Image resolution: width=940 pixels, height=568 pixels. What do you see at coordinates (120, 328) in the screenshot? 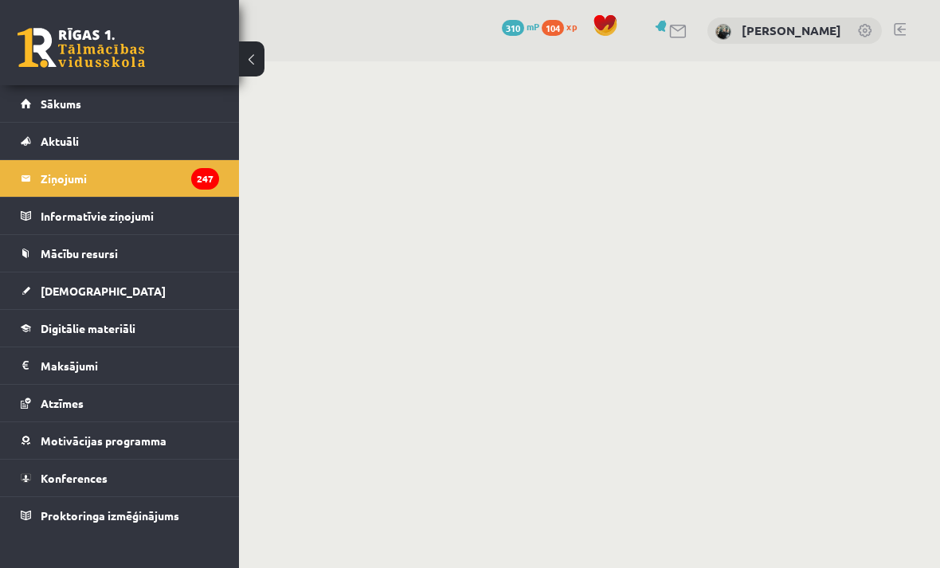
I see `a: Digitālie materiāli` at bounding box center [120, 328].